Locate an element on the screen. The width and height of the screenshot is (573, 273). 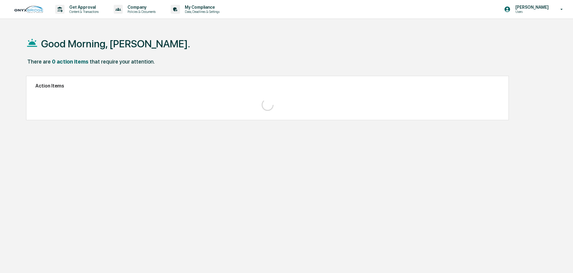
h2: Action Items is located at coordinates (267, 86).